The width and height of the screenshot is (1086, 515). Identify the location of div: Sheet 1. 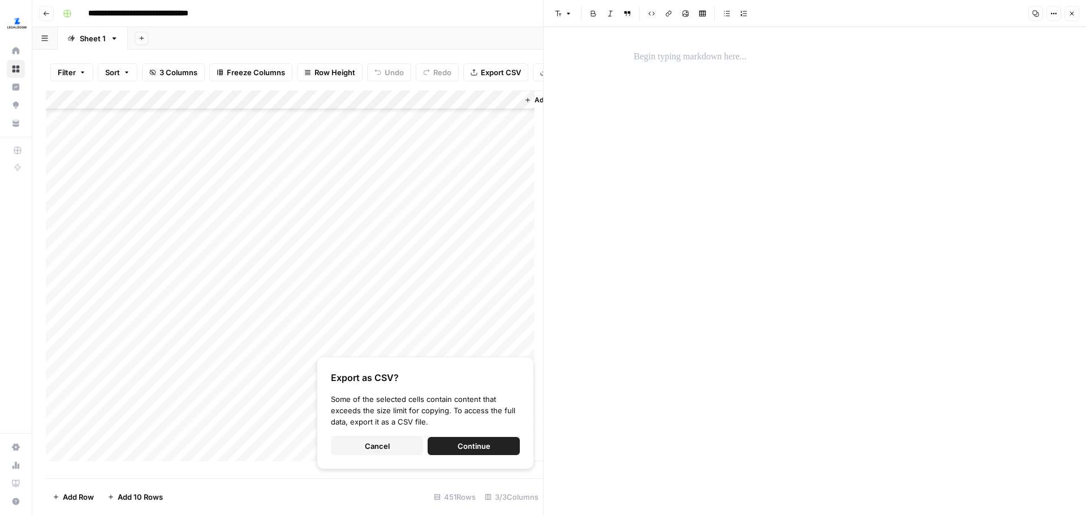
(93, 38).